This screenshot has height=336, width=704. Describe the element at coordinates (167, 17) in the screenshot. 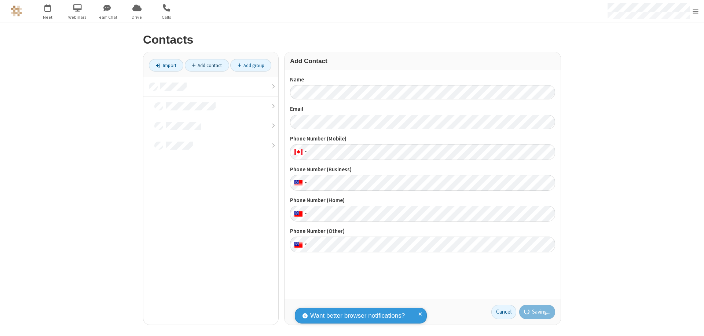

I see `span: Calls` at that location.